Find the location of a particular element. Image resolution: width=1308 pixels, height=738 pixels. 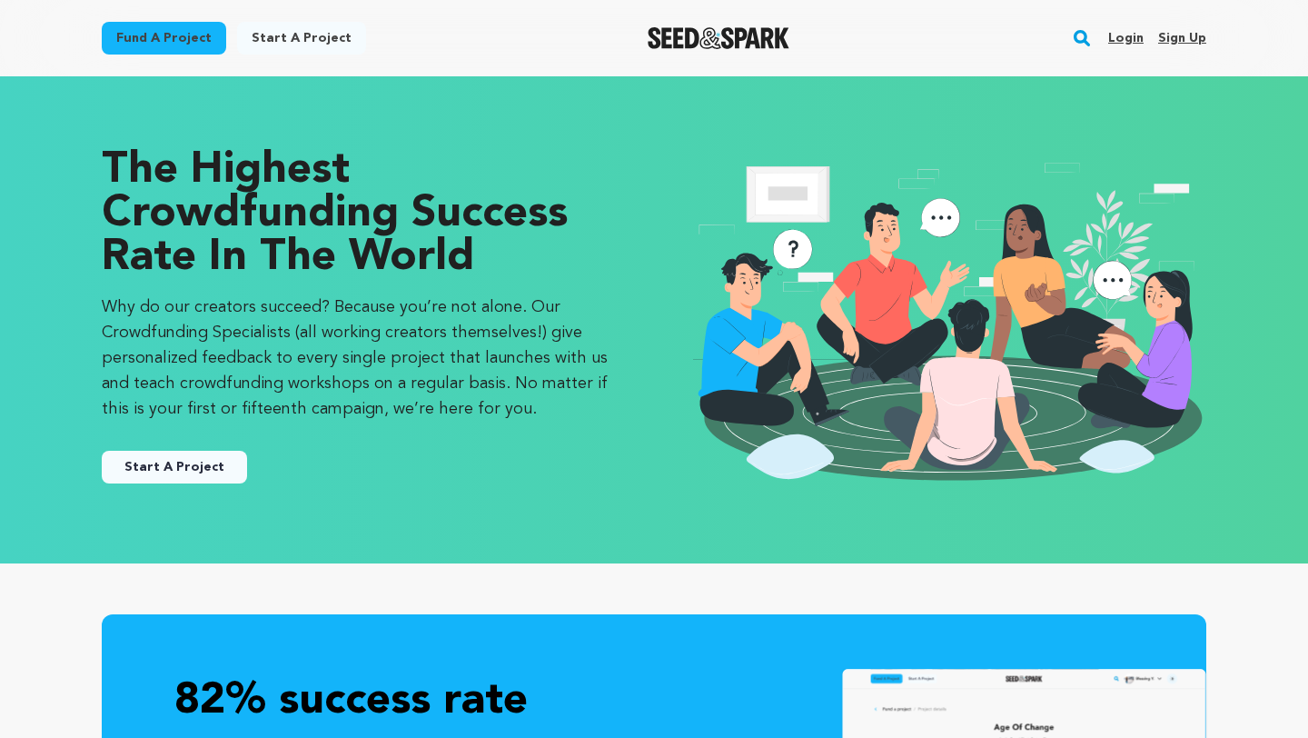

a: Start A Project is located at coordinates (174, 467).